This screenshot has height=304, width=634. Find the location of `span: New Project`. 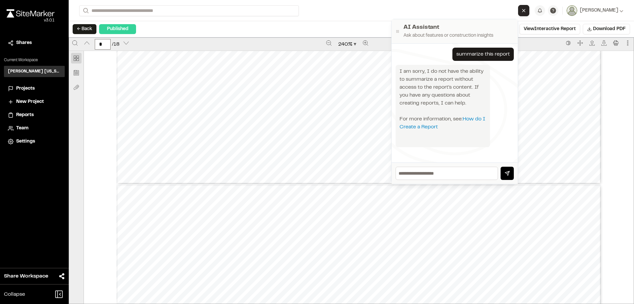

span: New Project is located at coordinates (30, 102).